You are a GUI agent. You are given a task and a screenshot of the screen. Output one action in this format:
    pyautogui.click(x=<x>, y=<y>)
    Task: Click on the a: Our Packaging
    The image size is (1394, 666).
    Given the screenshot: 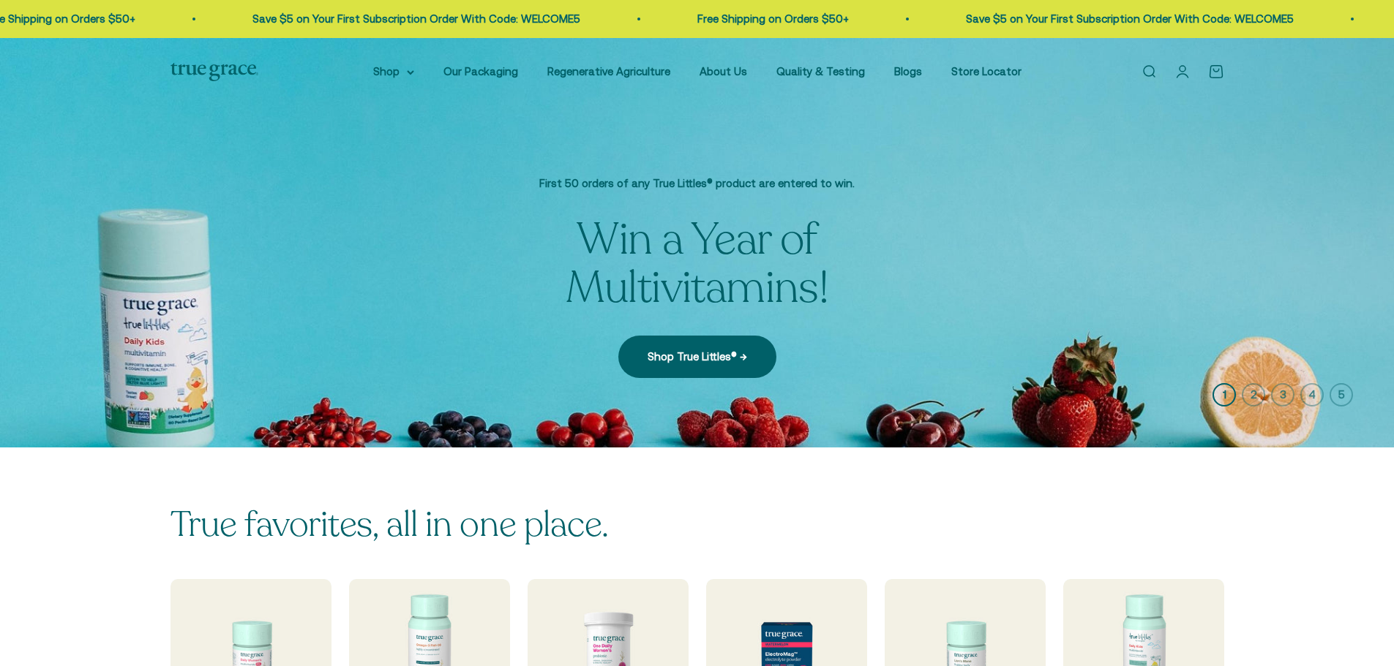 What is the action you would take?
    pyautogui.click(x=481, y=71)
    